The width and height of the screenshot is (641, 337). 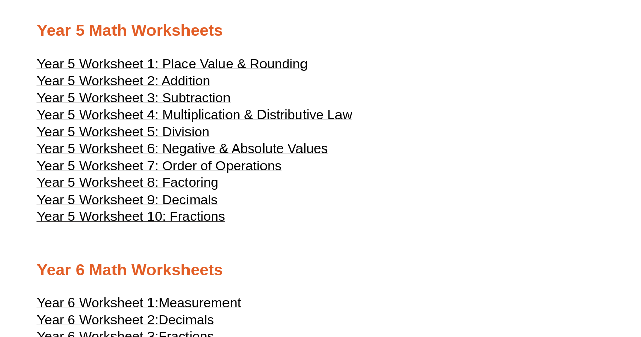 I want to click on span: Year 5 Worksheet 6: Negative & Absolute Values, so click(x=182, y=148).